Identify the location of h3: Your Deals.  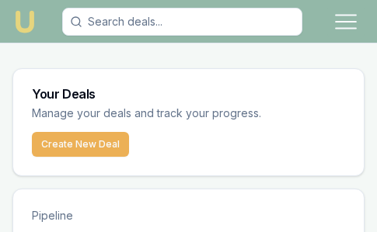
(188, 94).